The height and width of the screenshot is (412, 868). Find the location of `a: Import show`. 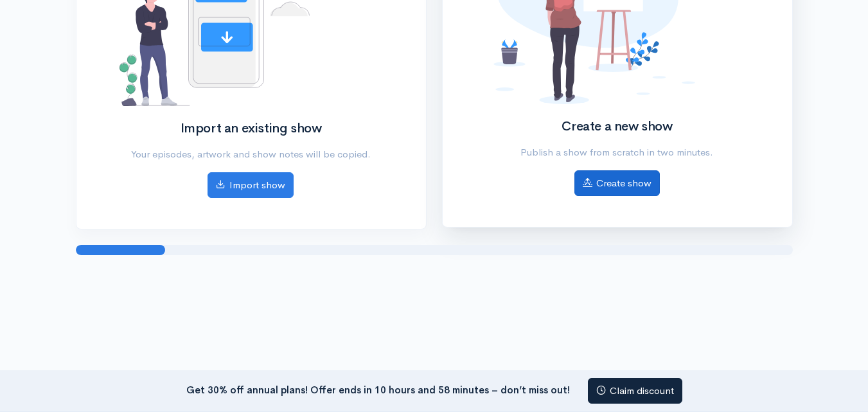

a: Import show is located at coordinates (251, 185).